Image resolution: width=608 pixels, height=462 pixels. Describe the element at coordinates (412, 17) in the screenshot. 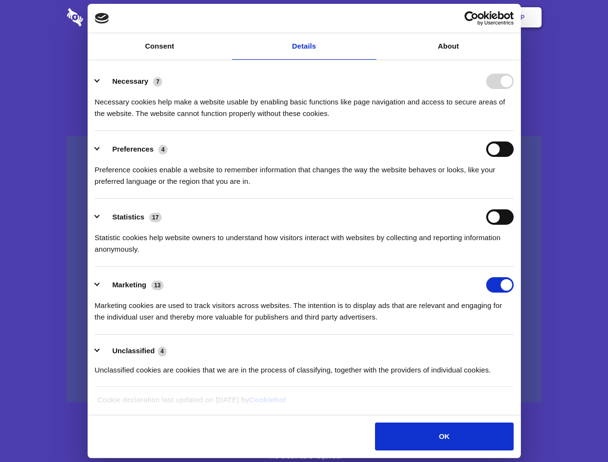

I see `a: Contact` at that location.